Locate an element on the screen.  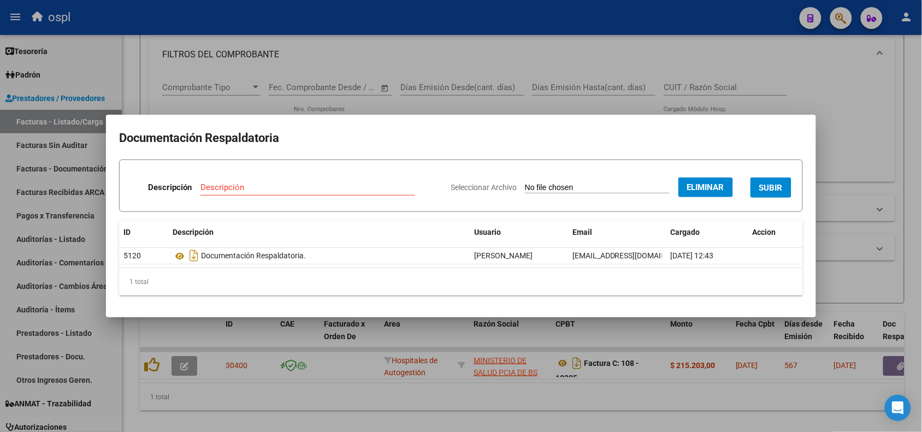
span: Cargado is located at coordinates (685, 232).